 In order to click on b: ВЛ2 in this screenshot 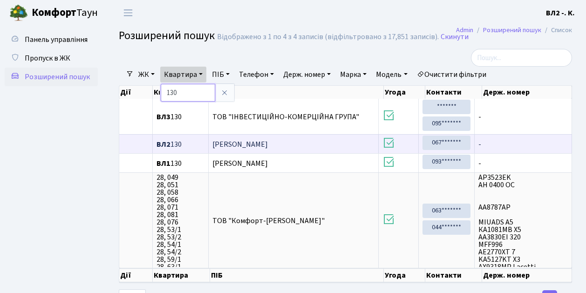, I will do `click(164, 145)`.